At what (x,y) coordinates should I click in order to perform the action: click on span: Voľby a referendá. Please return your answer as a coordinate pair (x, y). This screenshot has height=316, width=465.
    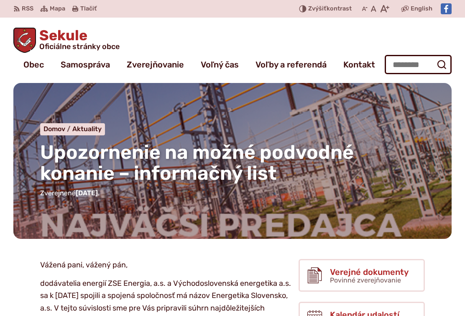
    Looking at the image, I should click on (291, 64).